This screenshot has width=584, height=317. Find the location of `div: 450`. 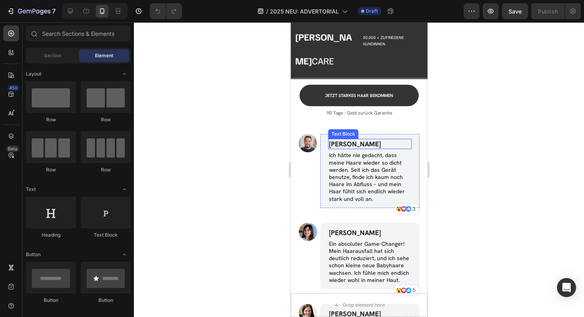

div: 450 is located at coordinates (13, 88).